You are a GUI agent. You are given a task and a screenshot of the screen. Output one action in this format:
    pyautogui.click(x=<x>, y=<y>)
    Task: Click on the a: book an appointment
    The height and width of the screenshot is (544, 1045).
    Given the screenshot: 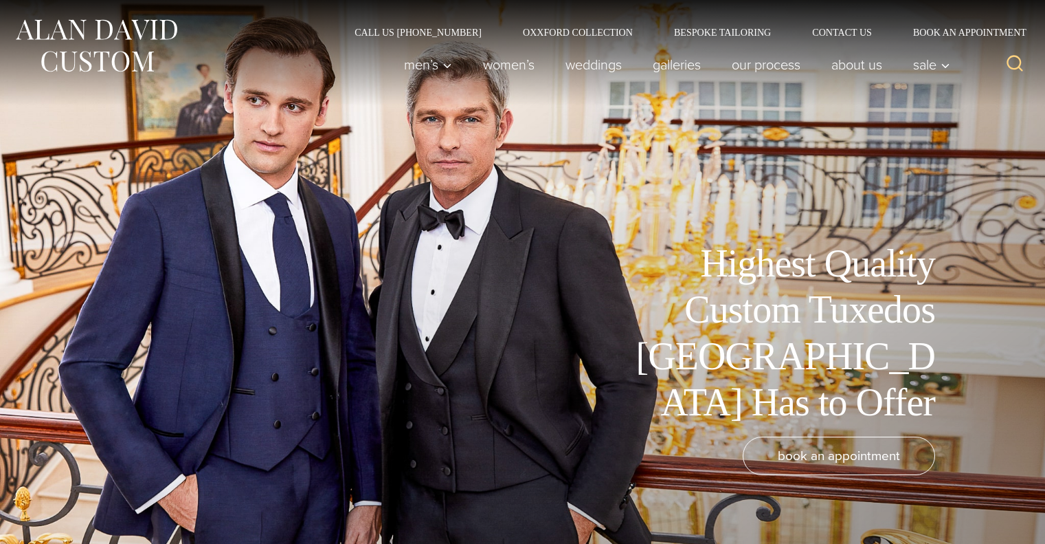 What is the action you would take?
    pyautogui.click(x=839, y=456)
    